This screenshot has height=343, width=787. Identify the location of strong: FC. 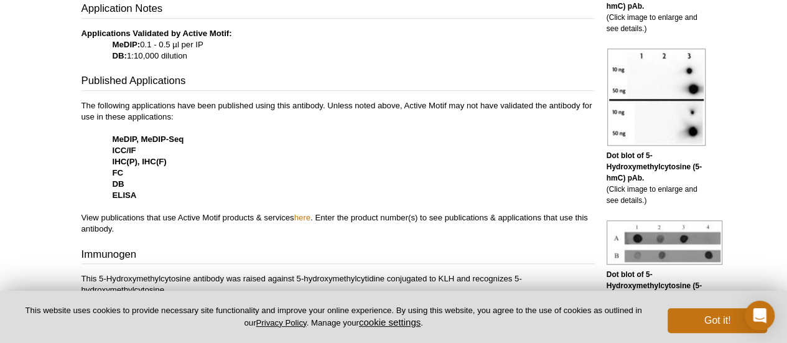
(118, 172).